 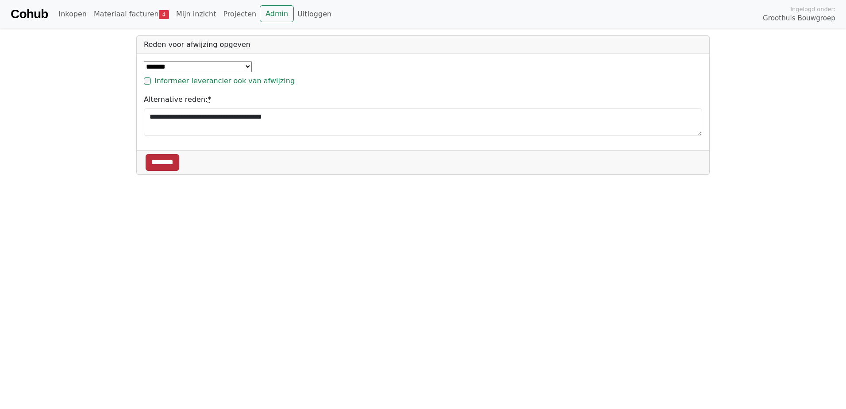 What do you see at coordinates (131, 14) in the screenshot?
I see `a: Materiaal facturen4` at bounding box center [131, 14].